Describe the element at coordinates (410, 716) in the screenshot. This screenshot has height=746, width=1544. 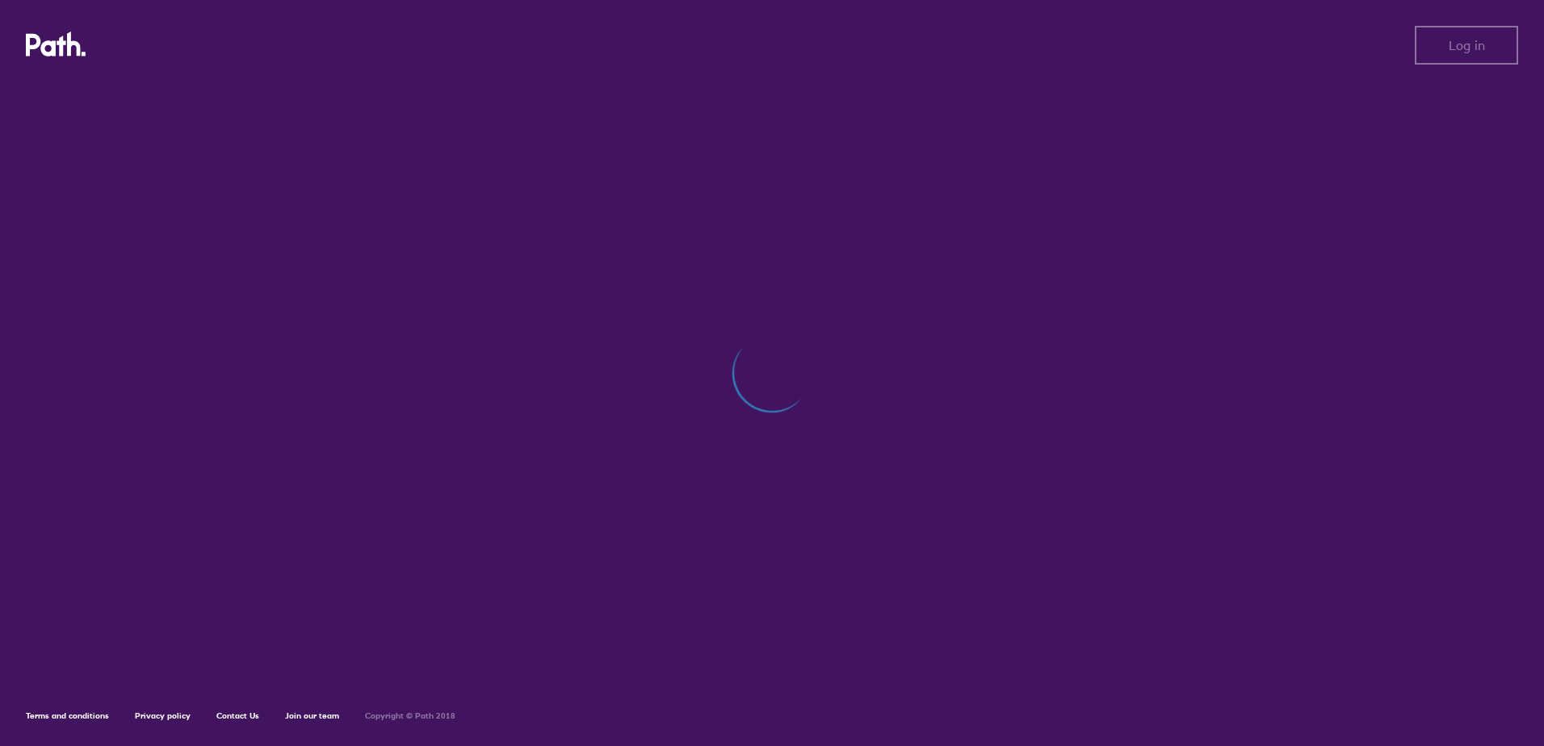
I see `h6: Copyright © Path 2018` at that location.